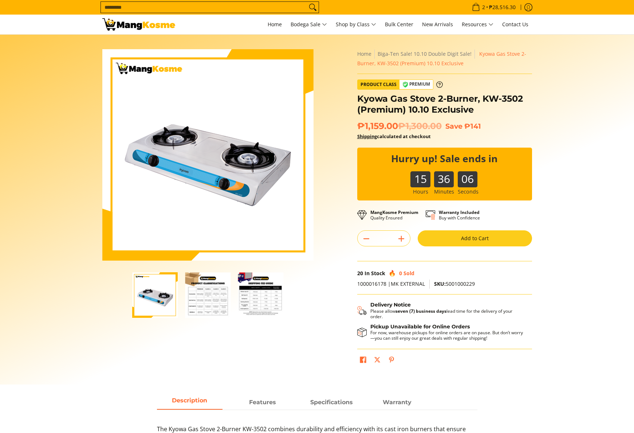  Describe the element at coordinates (441, 310) in the screenshot. I see `button: Shipping & Delivery` at that location.